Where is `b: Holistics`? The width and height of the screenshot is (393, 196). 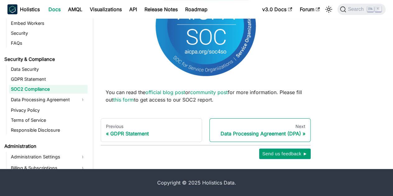 b: Holistics is located at coordinates (30, 9).